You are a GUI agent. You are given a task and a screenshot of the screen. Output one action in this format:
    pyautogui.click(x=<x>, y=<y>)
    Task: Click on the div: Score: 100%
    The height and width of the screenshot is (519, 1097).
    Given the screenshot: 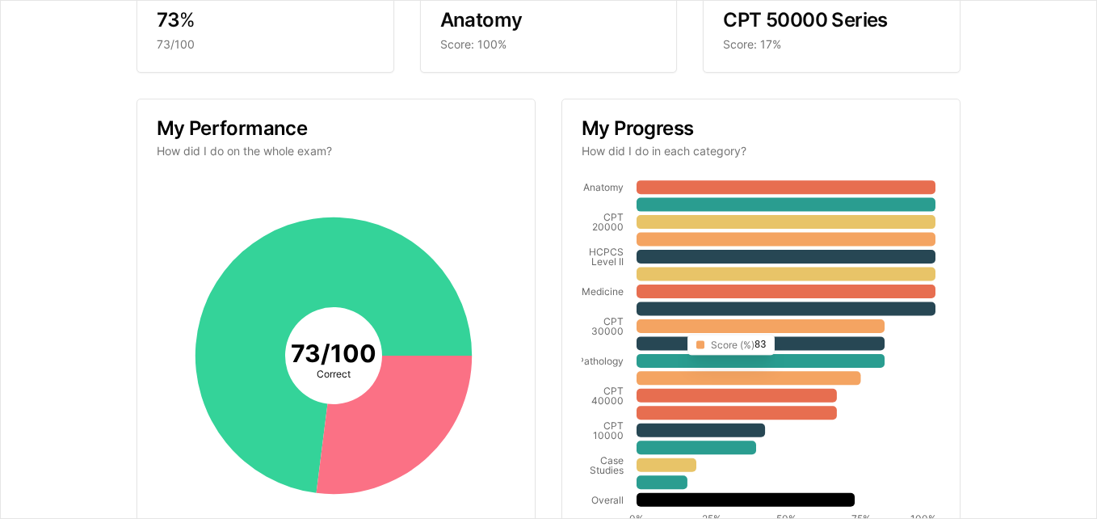 What is the action you would take?
    pyautogui.click(x=549, y=44)
    